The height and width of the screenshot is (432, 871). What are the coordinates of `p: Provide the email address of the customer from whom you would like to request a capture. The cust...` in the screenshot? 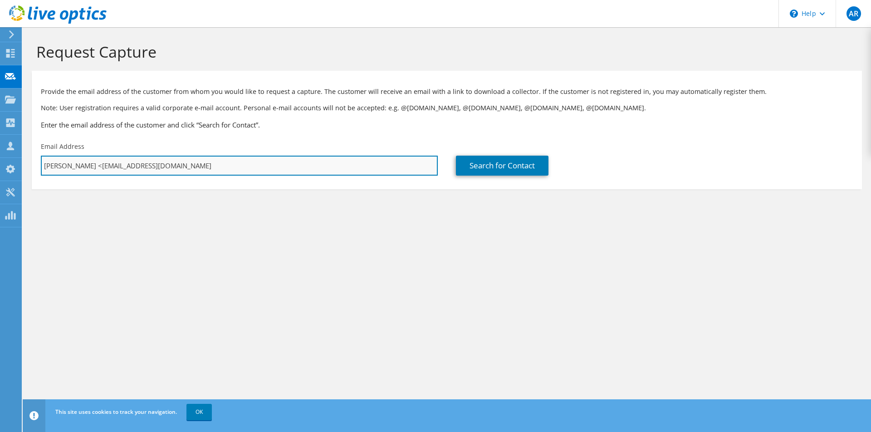 It's located at (447, 92).